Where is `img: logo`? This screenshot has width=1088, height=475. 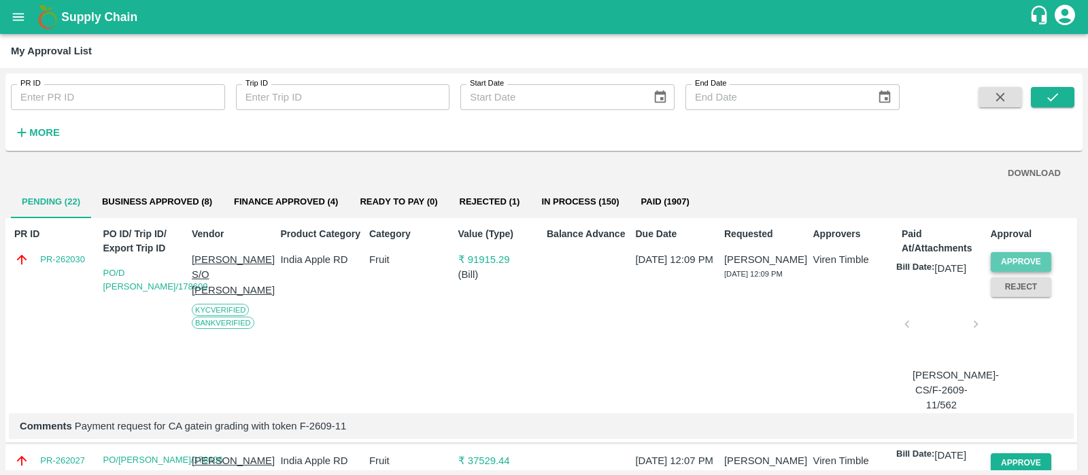 img: logo is located at coordinates (48, 17).